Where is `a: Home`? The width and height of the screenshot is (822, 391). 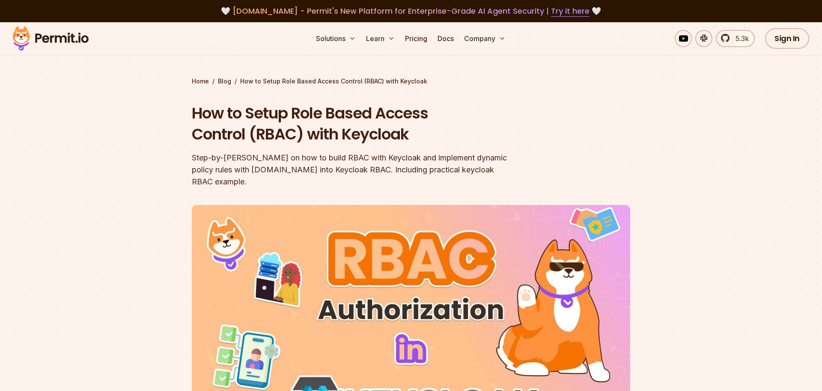
a: Home is located at coordinates (200, 81).